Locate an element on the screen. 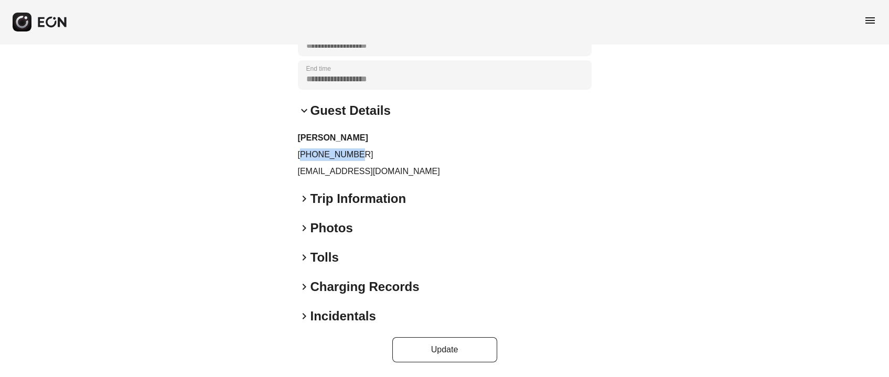  button: Update is located at coordinates (445, 350).